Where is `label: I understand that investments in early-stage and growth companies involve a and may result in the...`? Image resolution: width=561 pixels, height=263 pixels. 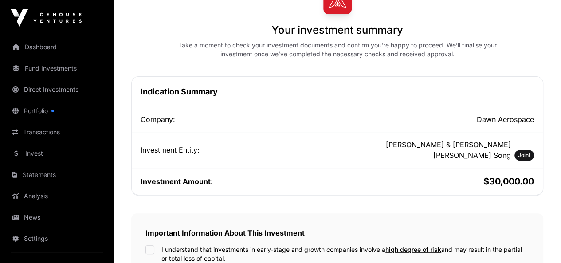 label: I understand that investments in early-stage and growth companies involve a and may result in the... is located at coordinates (345, 254).